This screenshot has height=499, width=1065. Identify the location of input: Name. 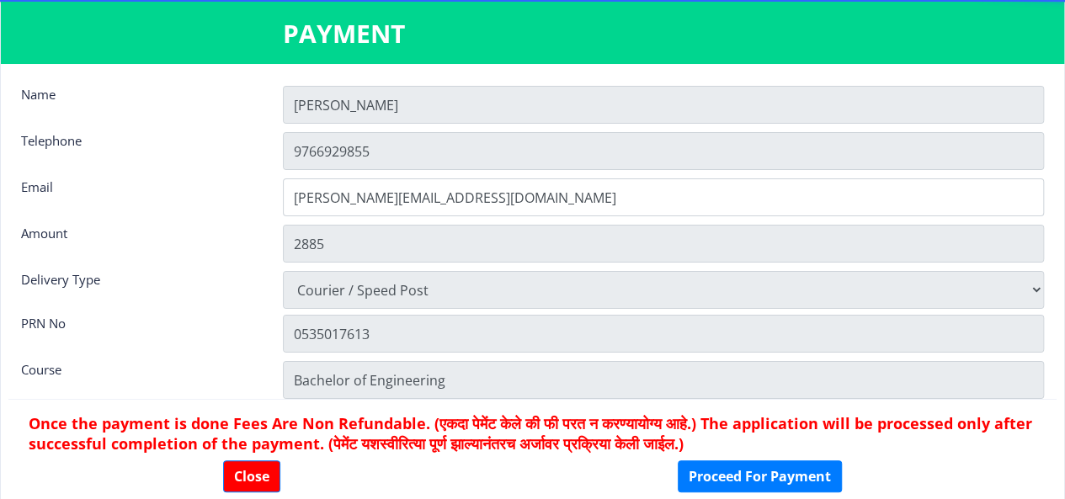
(663, 104).